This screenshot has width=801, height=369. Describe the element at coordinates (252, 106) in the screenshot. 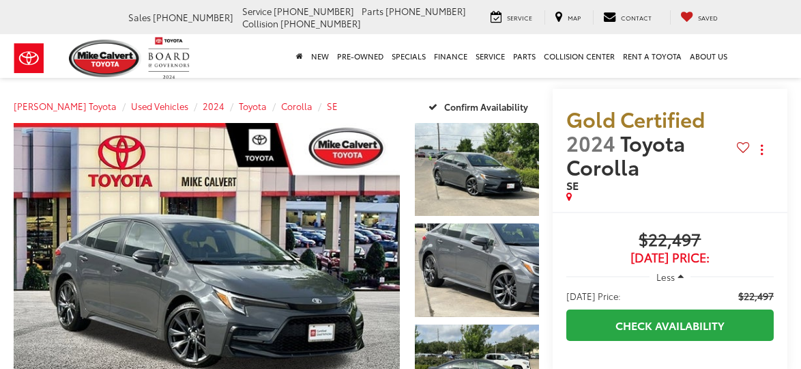

I see `a: Toyota` at that location.